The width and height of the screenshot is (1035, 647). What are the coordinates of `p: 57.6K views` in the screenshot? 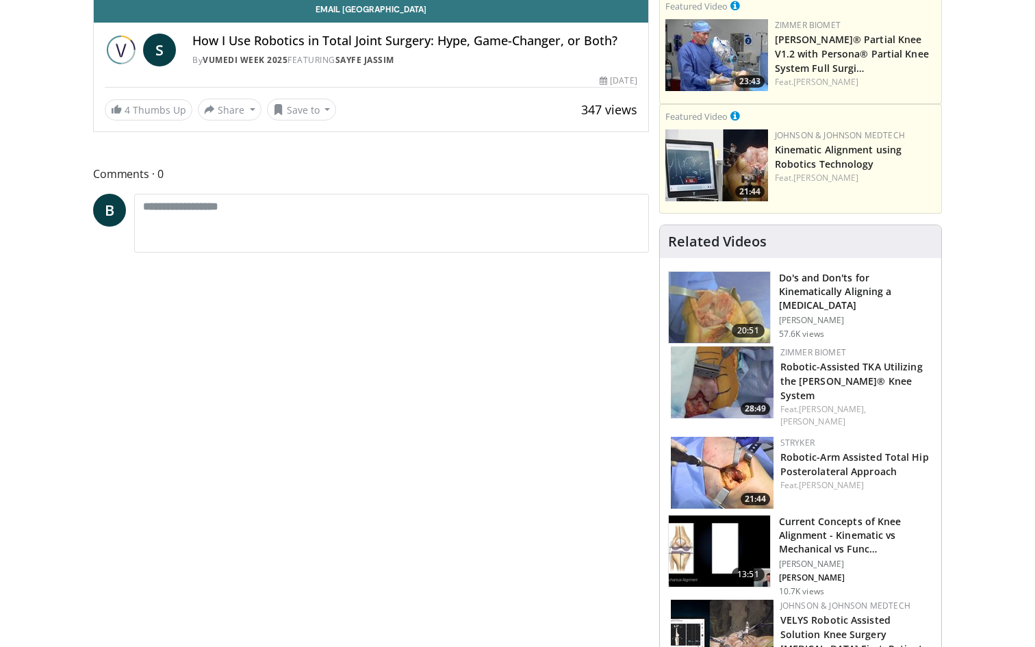 It's located at (802, 334).